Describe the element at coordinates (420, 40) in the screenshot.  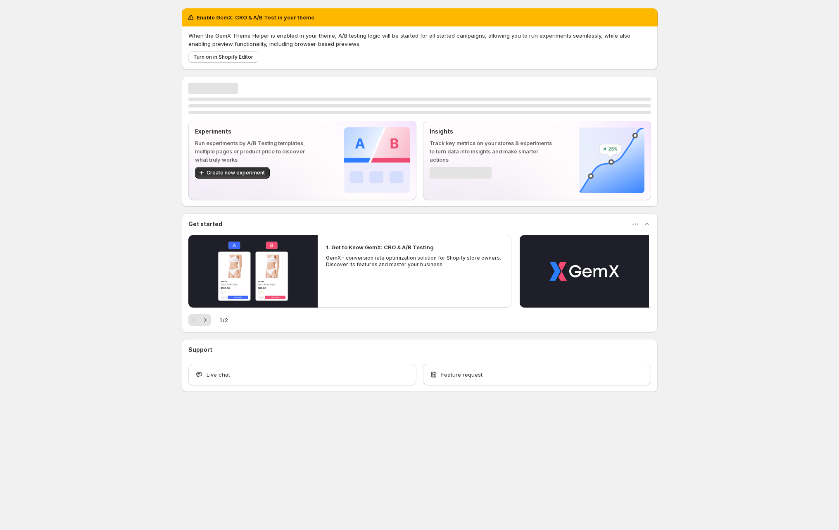
I see `p: When the GemX Theme Helper is enabled in your theme, A/B testing logic will be started for all st...` at that location.